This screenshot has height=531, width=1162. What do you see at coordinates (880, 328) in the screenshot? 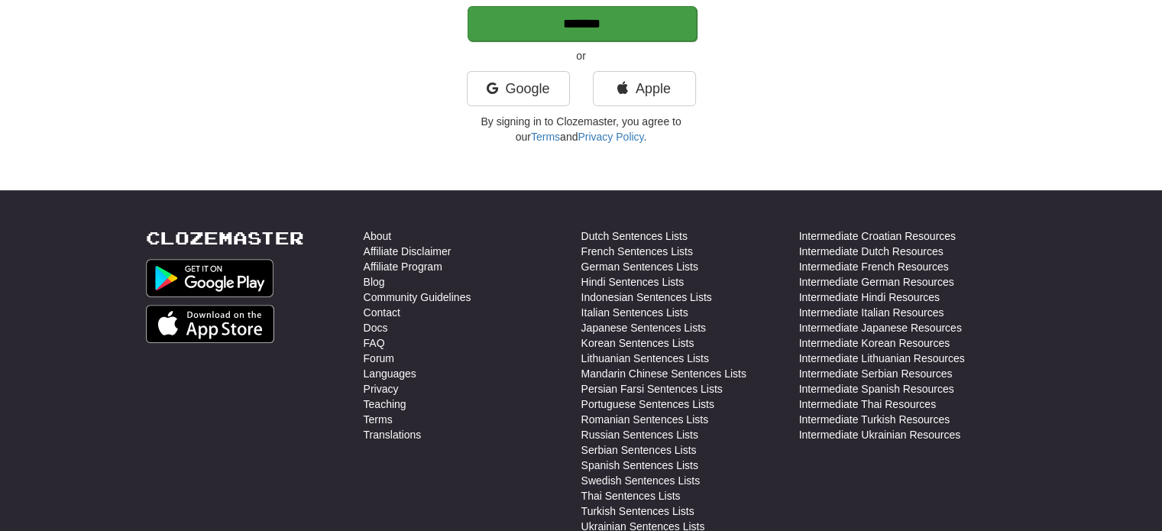
I see `a: Intermediate Japanese Resources` at bounding box center [880, 328].